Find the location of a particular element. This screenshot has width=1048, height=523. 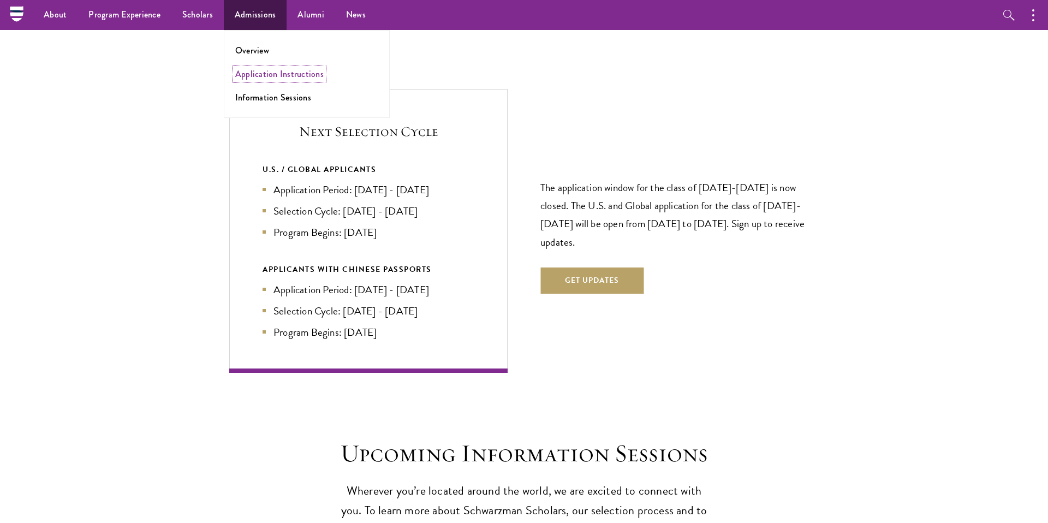

a: Application Instructions is located at coordinates (280, 74).